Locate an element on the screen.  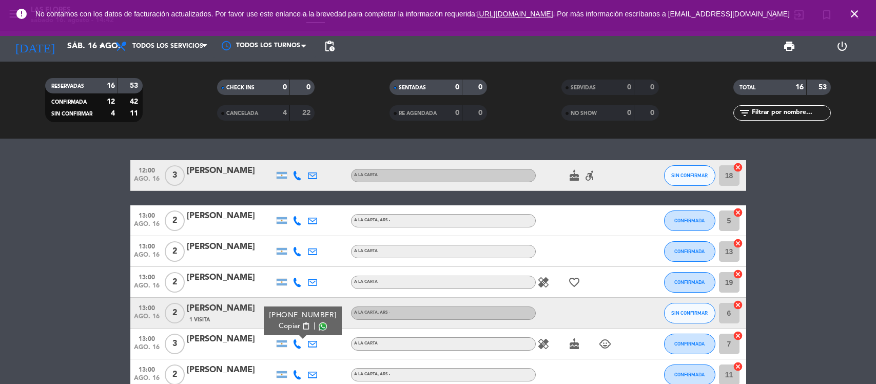
span: SENTADAS is located at coordinates (412, 88).